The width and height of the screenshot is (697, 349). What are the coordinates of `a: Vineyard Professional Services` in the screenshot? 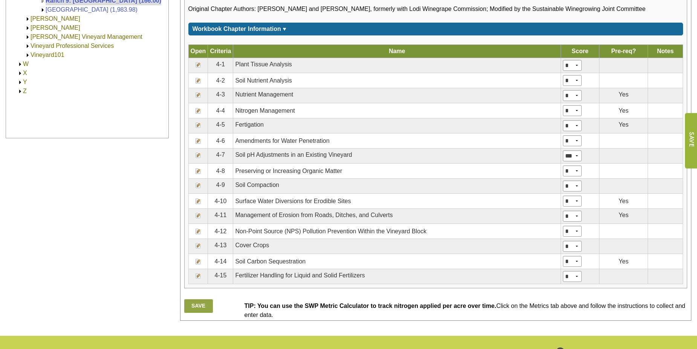 It's located at (72, 46).